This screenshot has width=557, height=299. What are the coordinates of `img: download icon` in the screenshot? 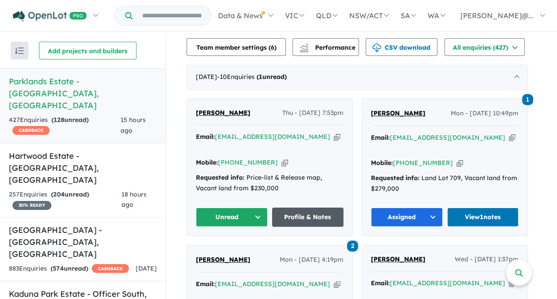 It's located at (377, 48).